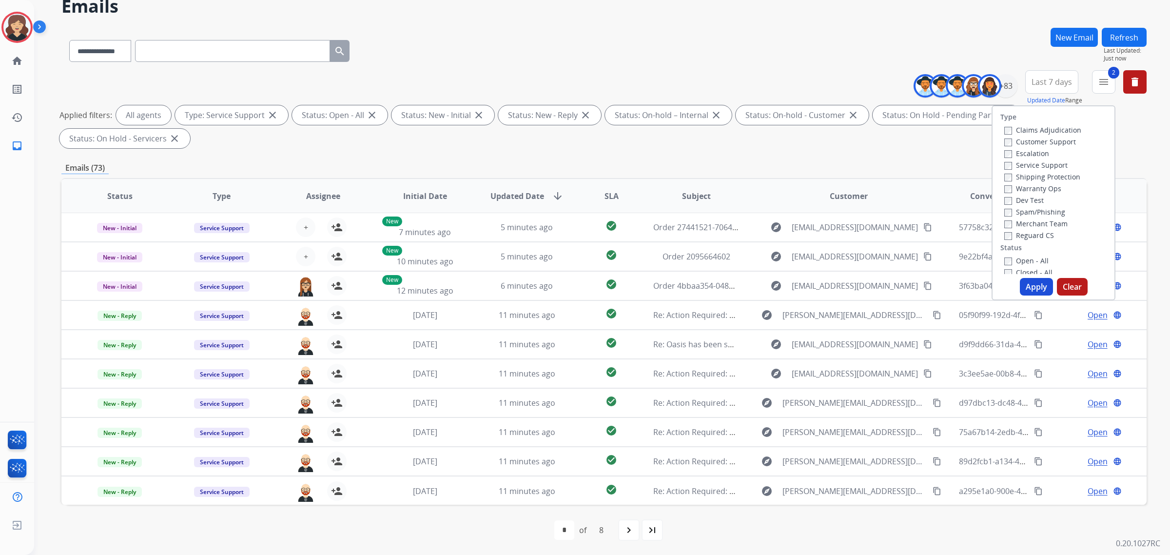 The width and height of the screenshot is (1170, 555). What do you see at coordinates (120, 196) in the screenshot?
I see `span: Status` at bounding box center [120, 196].